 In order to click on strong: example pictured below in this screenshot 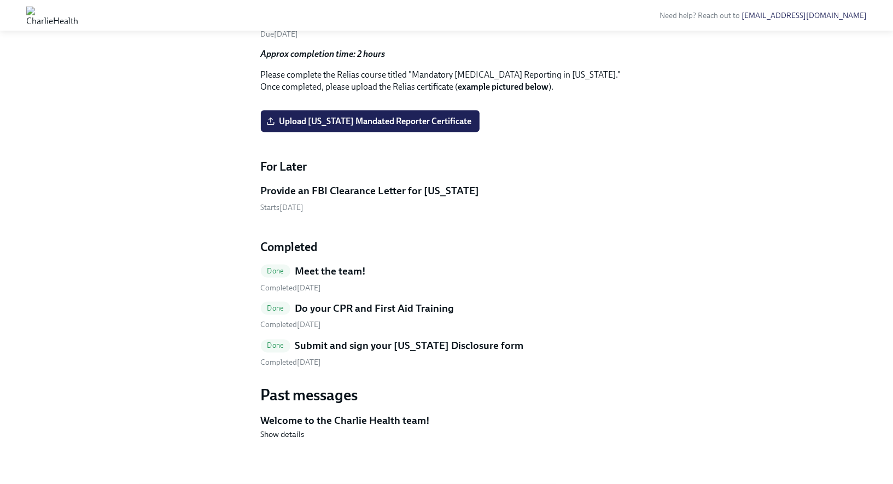, I will do `click(504, 86)`.